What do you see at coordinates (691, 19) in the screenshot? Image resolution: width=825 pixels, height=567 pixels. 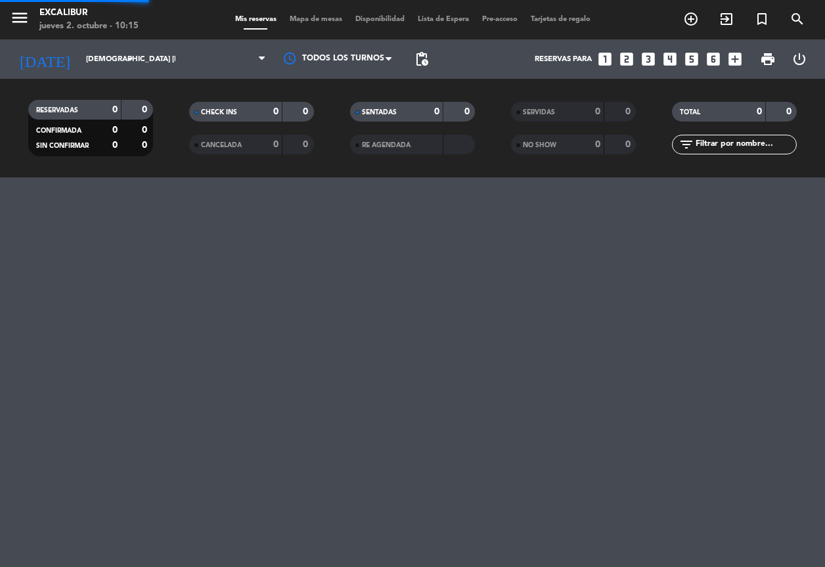 I see `i: add_circle_outline` at bounding box center [691, 19].